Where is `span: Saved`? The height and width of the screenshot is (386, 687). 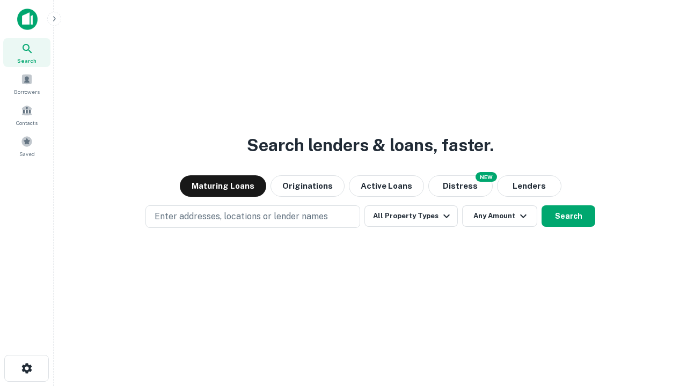
span: Saved is located at coordinates (27, 154).